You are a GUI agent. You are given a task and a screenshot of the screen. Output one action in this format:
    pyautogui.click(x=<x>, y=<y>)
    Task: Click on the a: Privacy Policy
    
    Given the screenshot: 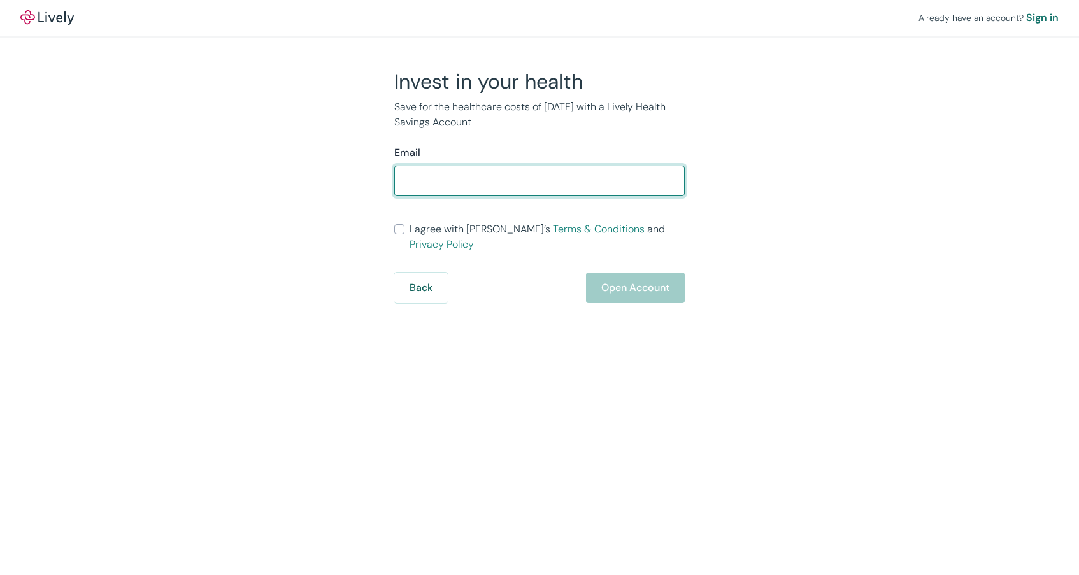 What is the action you would take?
    pyautogui.click(x=441, y=244)
    